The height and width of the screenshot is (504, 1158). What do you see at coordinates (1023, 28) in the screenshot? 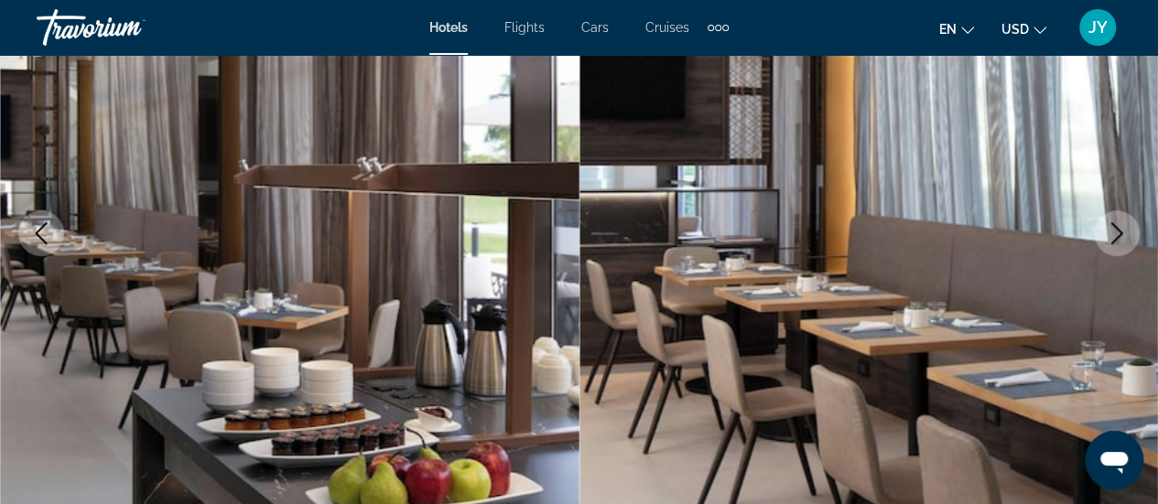
I see `button: Change currency` at bounding box center [1023, 28].